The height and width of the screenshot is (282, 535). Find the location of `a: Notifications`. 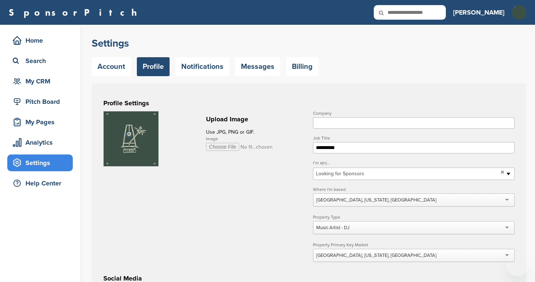

a: Notifications is located at coordinates (202, 67).